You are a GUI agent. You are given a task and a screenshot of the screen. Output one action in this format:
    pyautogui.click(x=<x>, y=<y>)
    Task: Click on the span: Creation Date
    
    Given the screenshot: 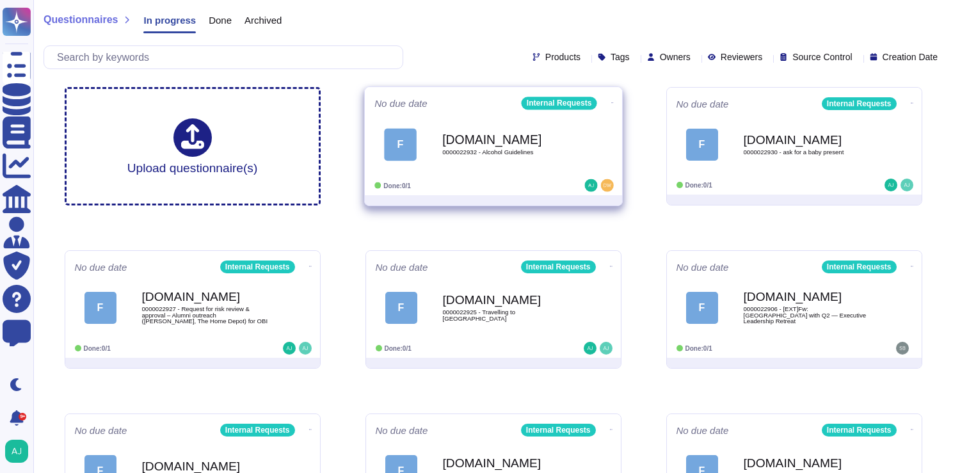 What is the action you would take?
    pyautogui.click(x=910, y=57)
    